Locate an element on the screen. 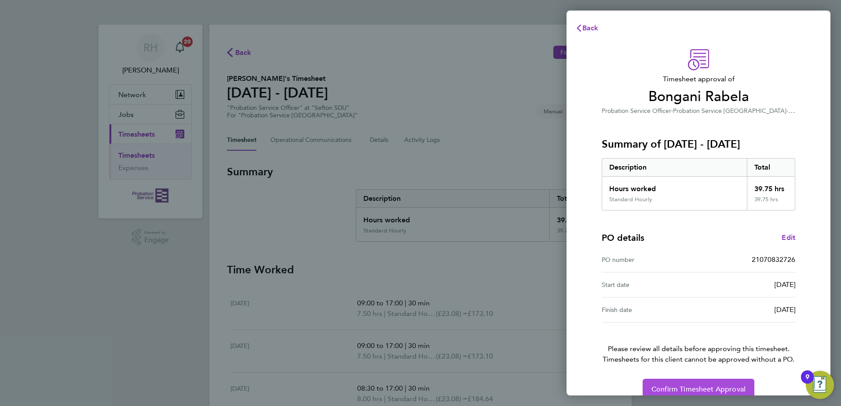 Image resolution: width=841 pixels, height=406 pixels. span: Back is located at coordinates (590, 28).